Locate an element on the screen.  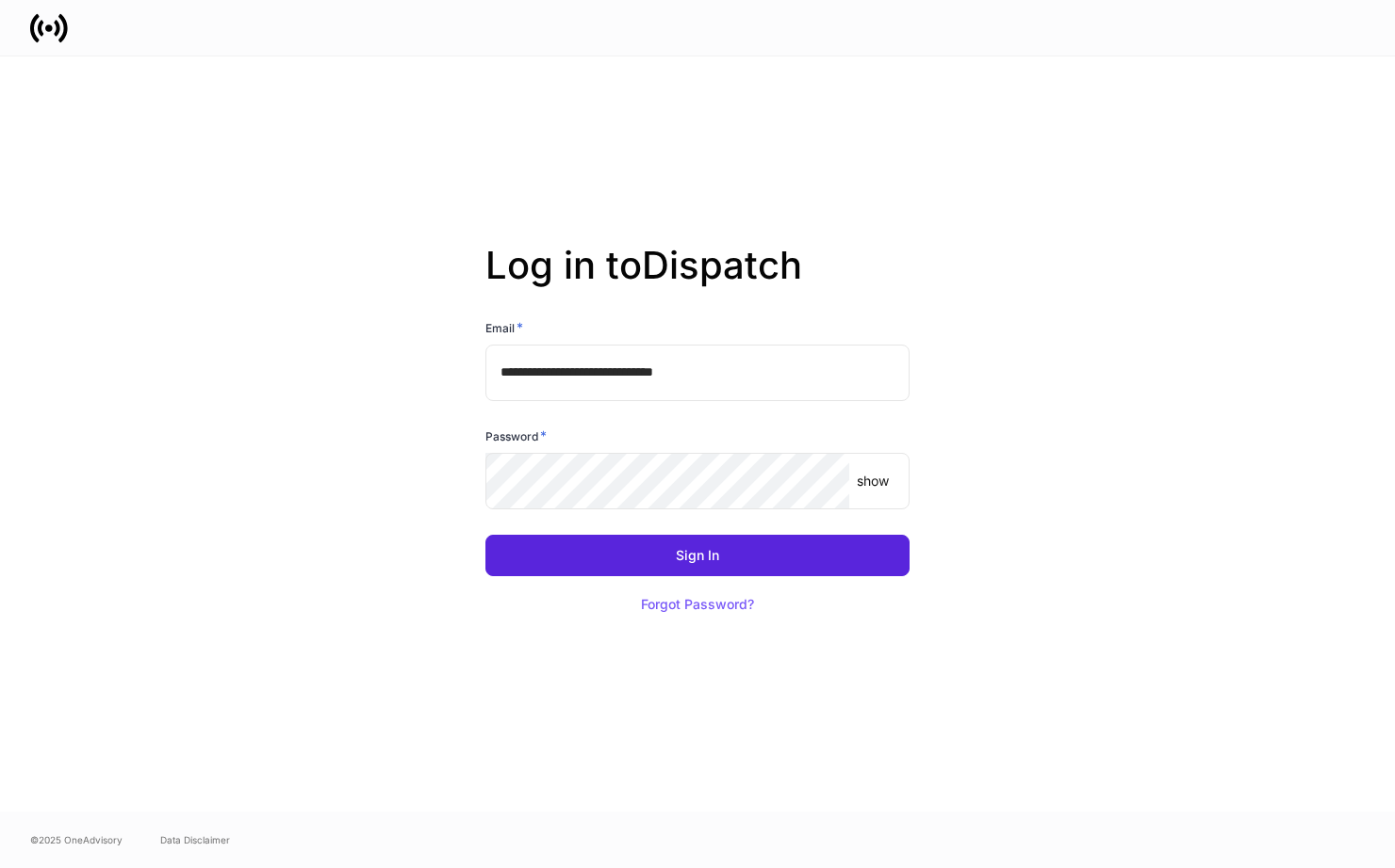
h6: Email is located at coordinates (504, 328).